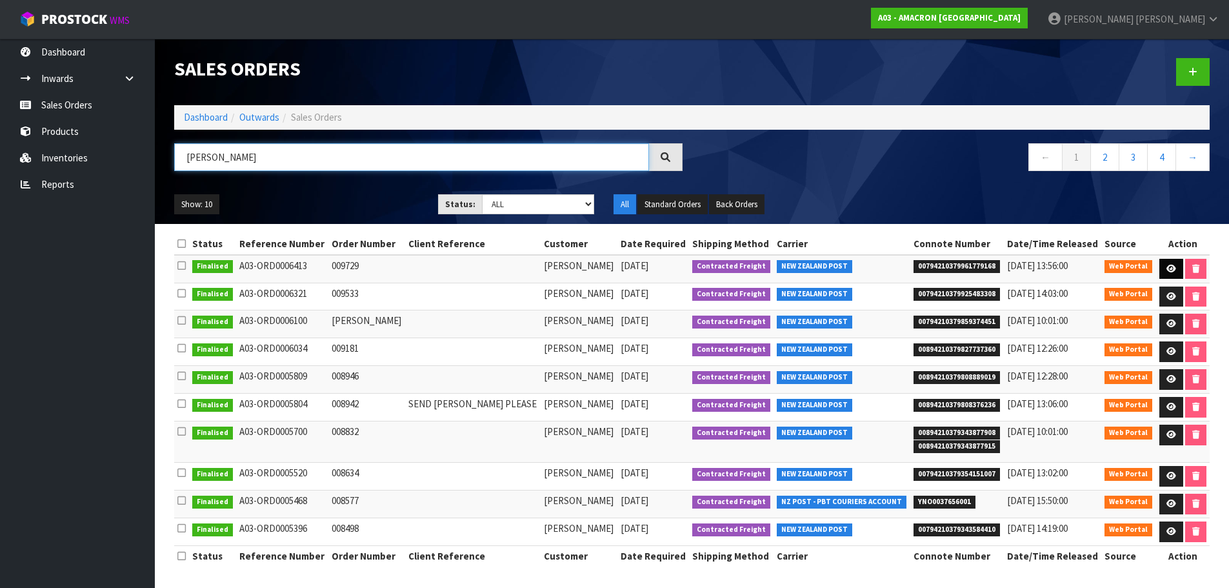 This screenshot has width=1229, height=588. Describe the element at coordinates (259, 117) in the screenshot. I see `a: Outwards` at that location.